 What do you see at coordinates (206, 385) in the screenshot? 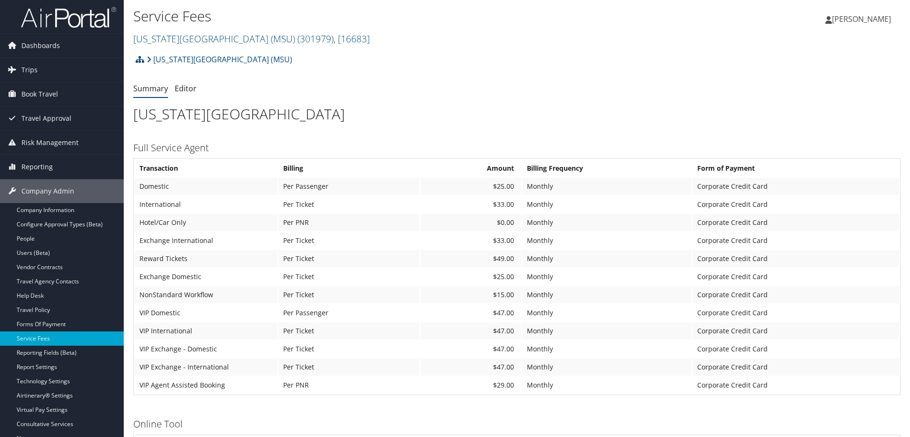
I see `td: VIP Agent Assisted Booking` at bounding box center [206, 385].